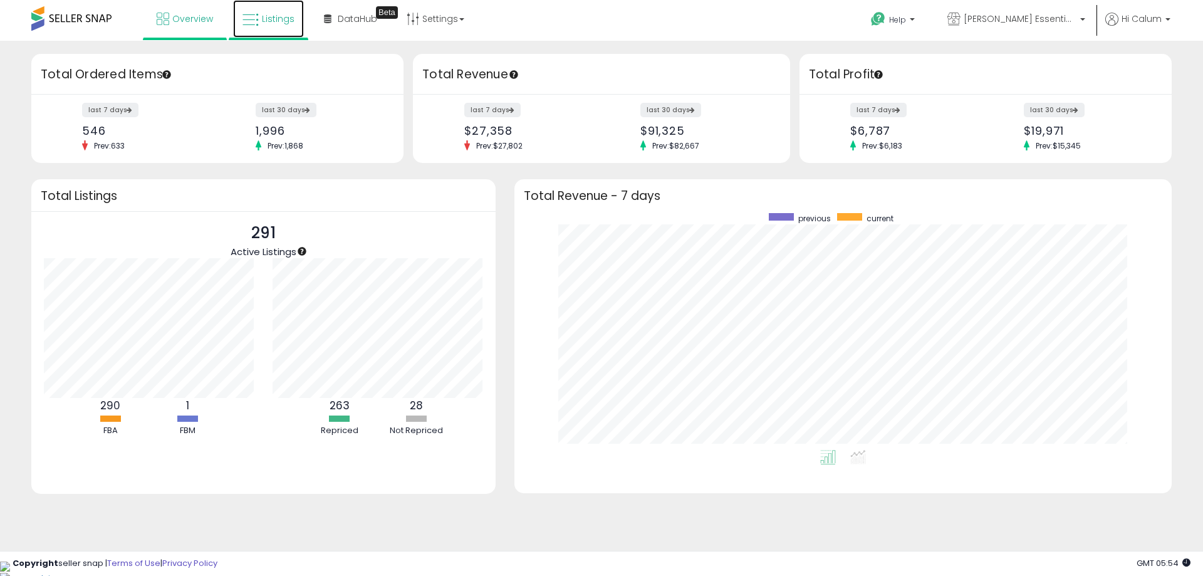 Image resolution: width=1203 pixels, height=576 pixels. What do you see at coordinates (499, 145) in the screenshot?
I see `span: Prev: $27,802` at bounding box center [499, 145].